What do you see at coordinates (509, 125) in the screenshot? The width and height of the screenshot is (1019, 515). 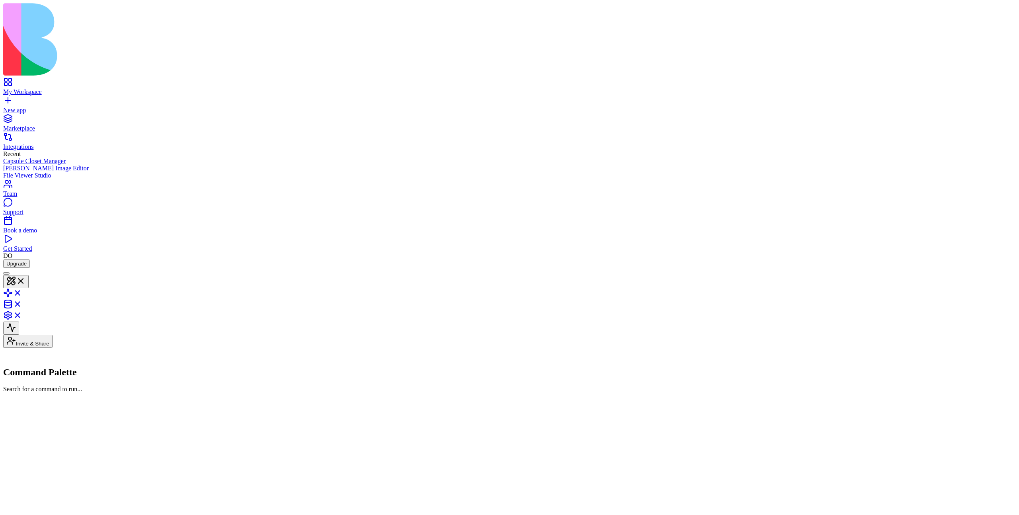 I see `a: Marketplace` at bounding box center [509, 125].